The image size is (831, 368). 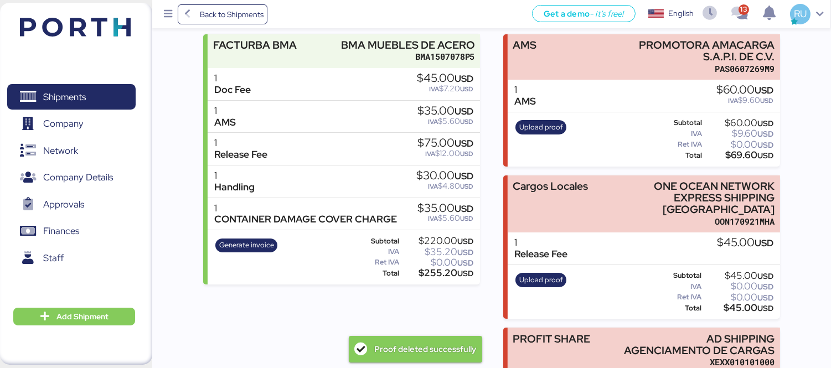 What do you see at coordinates (234, 187) in the screenshot?
I see `div: Handling` at bounding box center [234, 187].